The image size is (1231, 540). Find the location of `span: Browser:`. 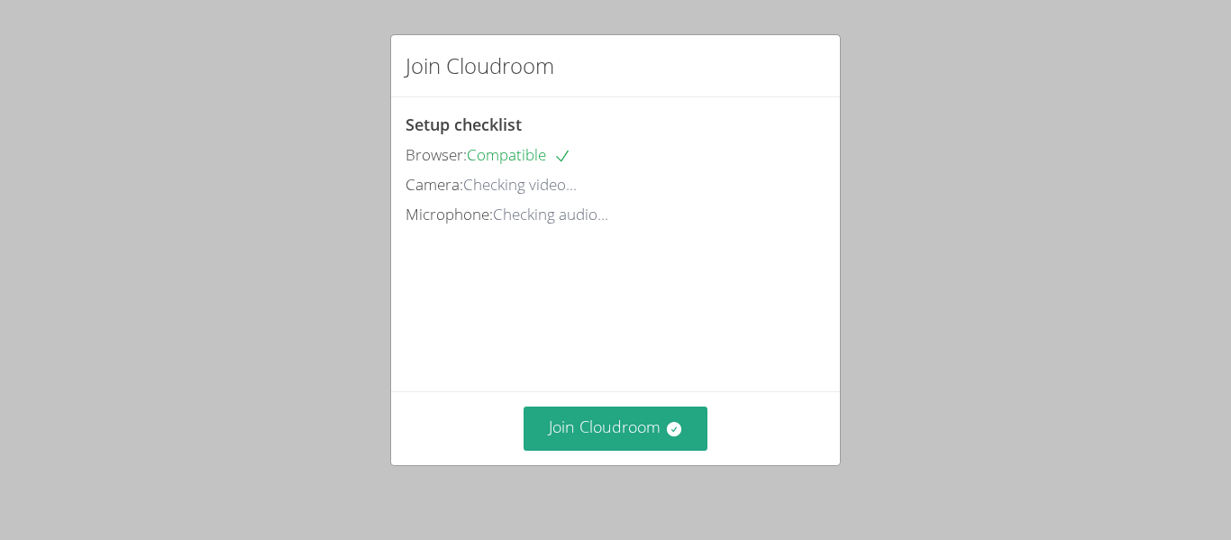

span: Browser: is located at coordinates (436, 154).